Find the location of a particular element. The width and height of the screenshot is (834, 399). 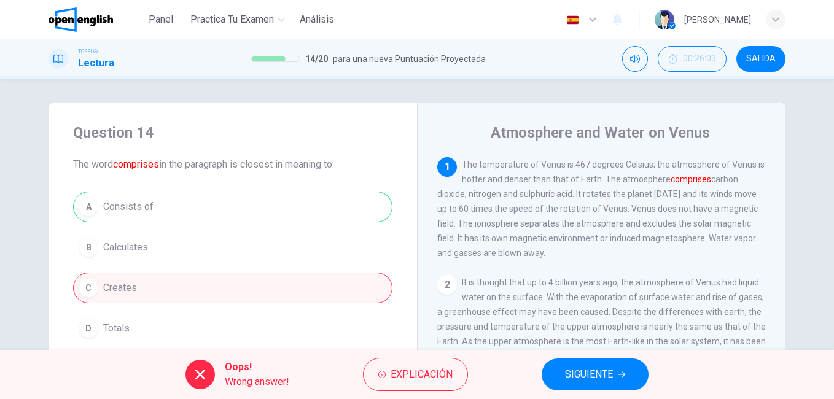

a: Análisis is located at coordinates (317, 20).